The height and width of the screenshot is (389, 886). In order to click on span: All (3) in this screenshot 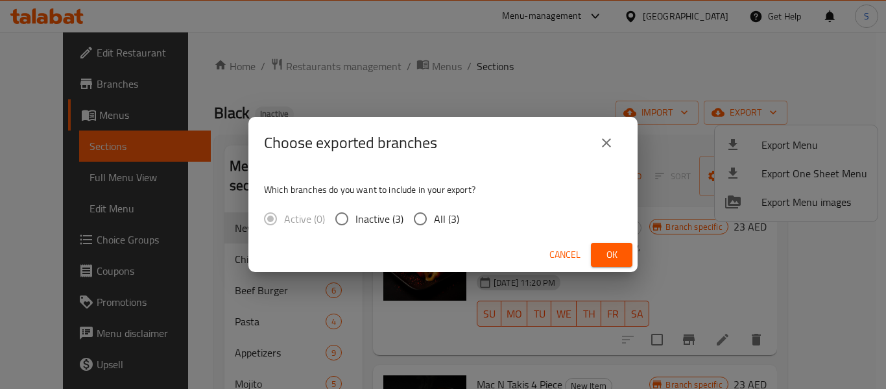, I will do `click(446, 219)`.